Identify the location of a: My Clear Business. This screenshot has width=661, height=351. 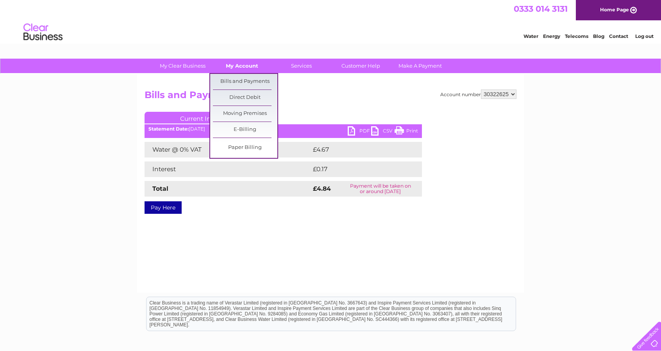
(182, 66).